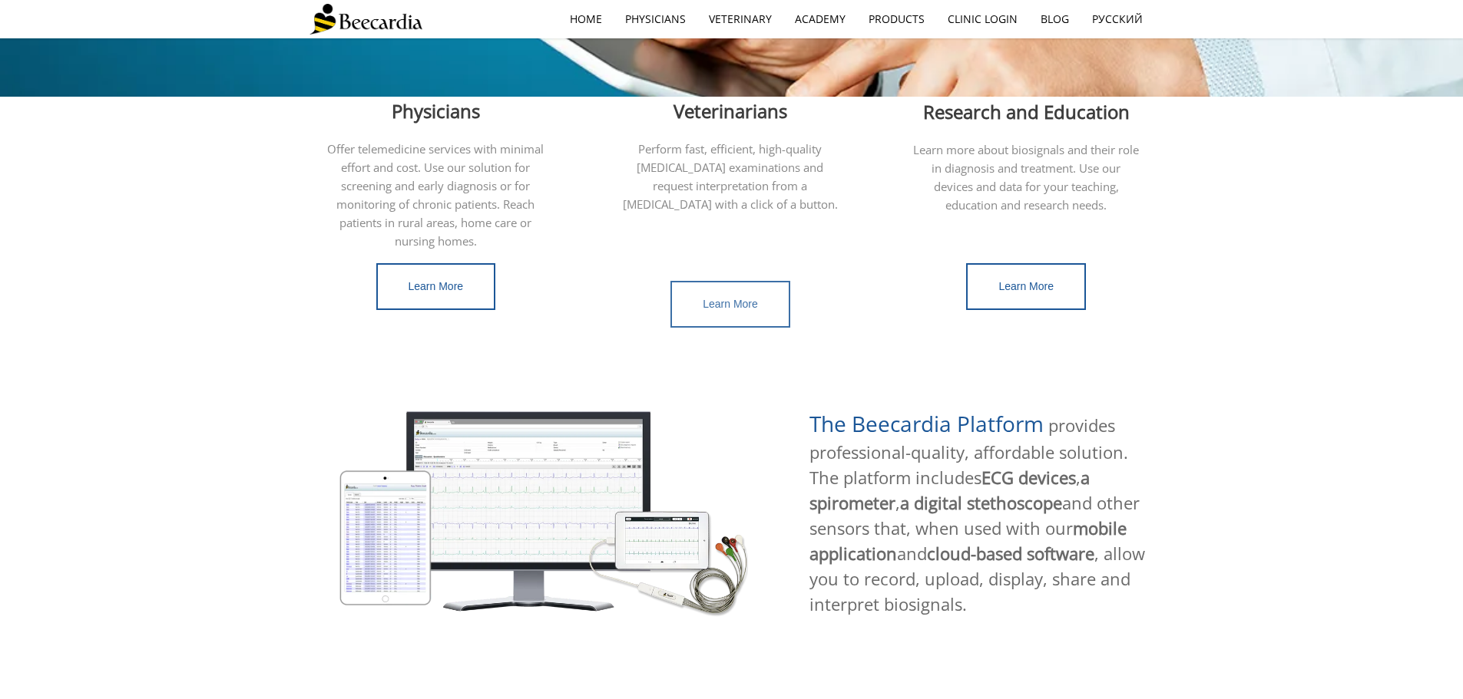  I want to click on span: Veterinarians, so click(730, 111).